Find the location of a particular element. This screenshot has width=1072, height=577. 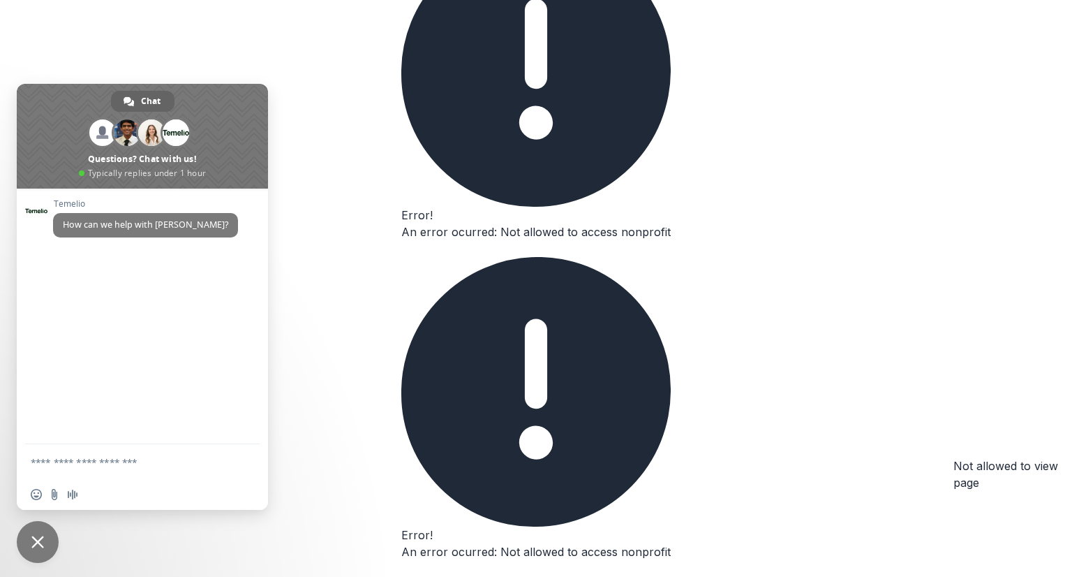

h2: Not allowed to view page is located at coordinates (1013, 474).